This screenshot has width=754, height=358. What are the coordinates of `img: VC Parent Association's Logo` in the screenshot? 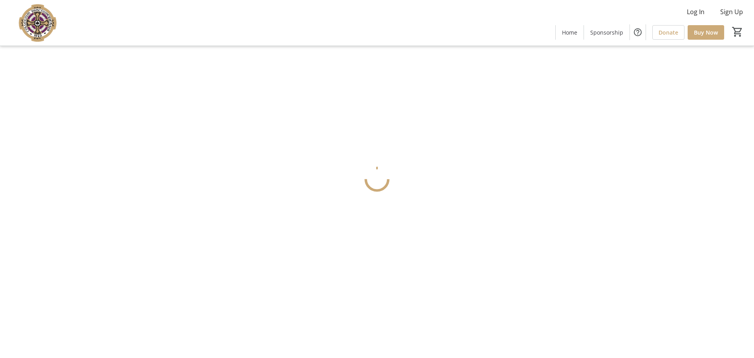 It's located at (40, 23).